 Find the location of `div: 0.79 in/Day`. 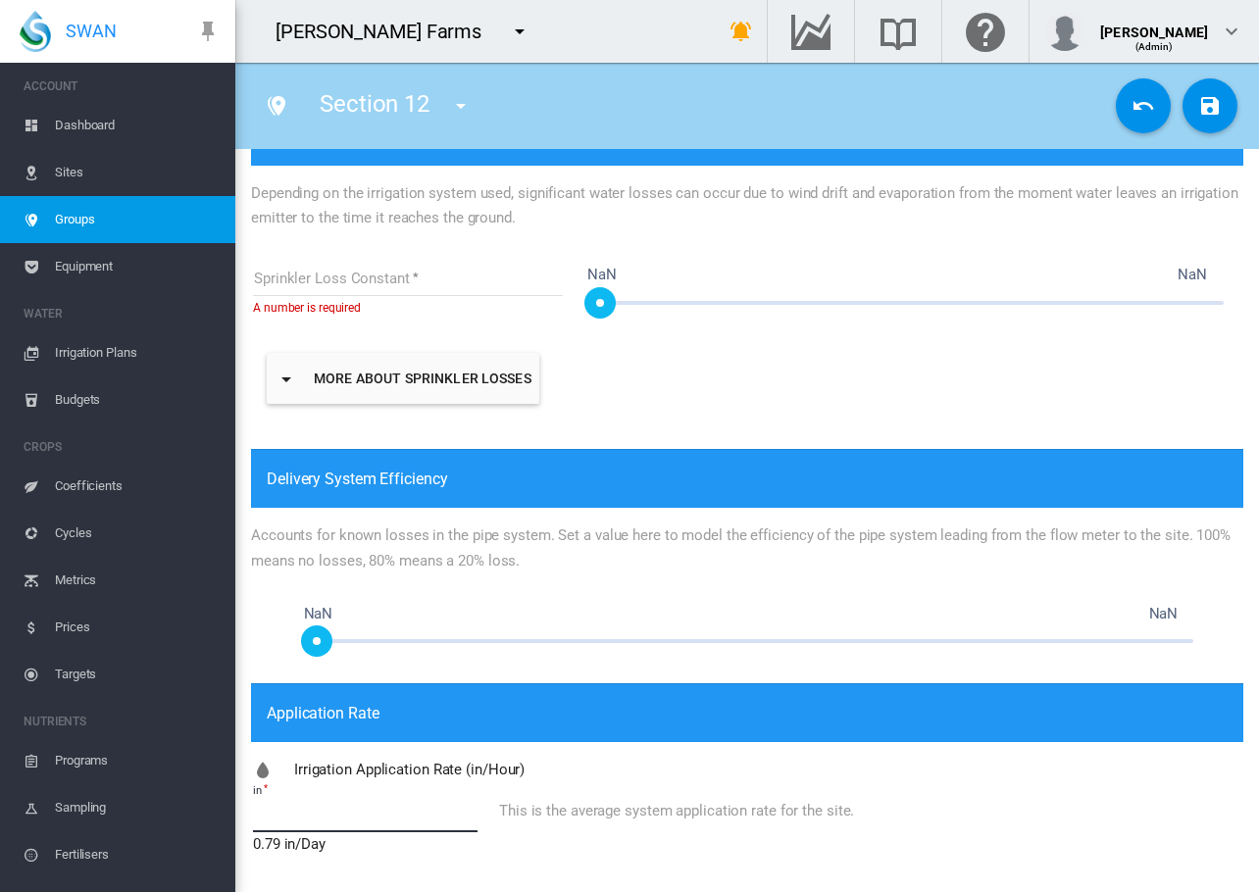

div: 0.79 in/Day is located at coordinates (365, 845).